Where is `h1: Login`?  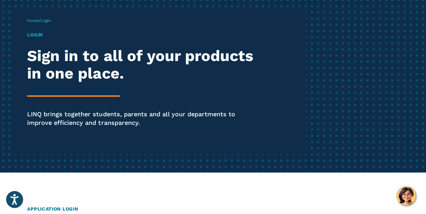 h1: Login is located at coordinates (144, 35).